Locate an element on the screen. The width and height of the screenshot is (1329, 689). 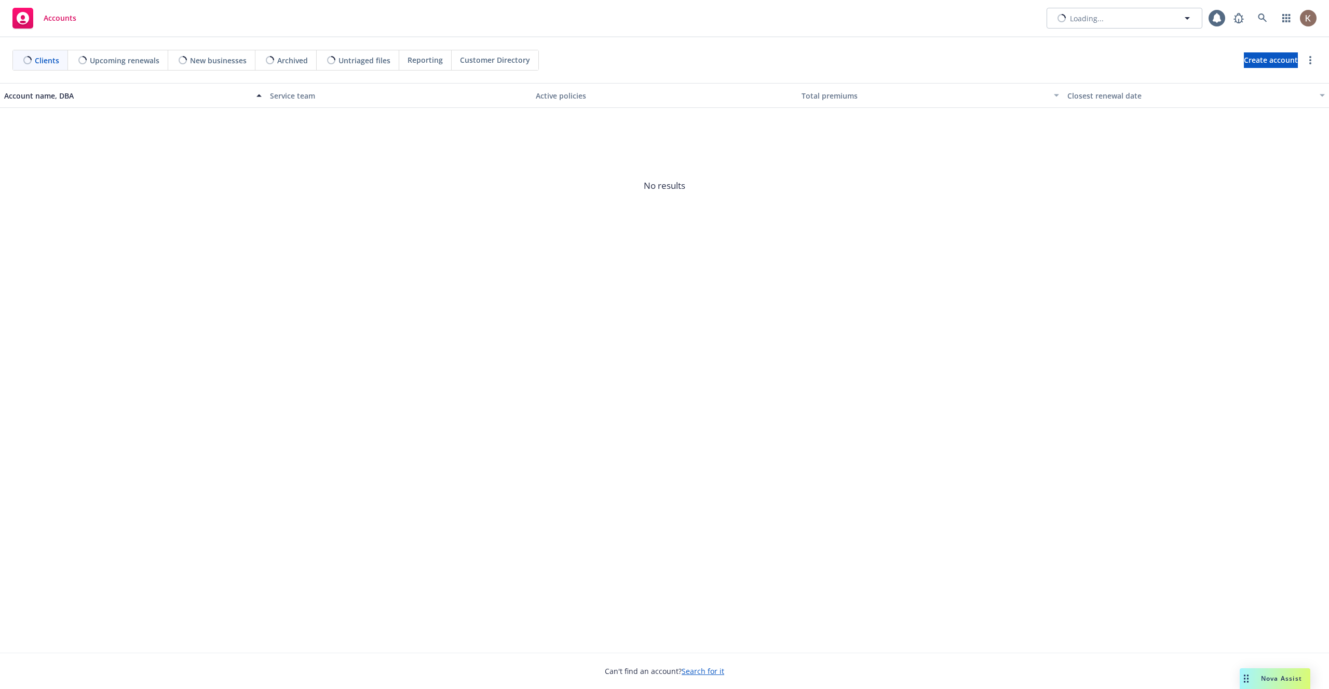
span: Reporting is located at coordinates (425, 60).